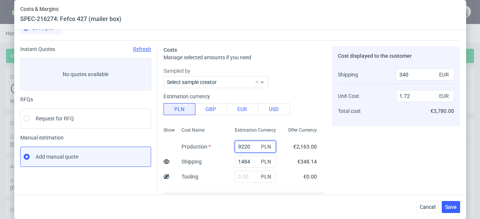 Image resolution: width=480 pixels, height=219 pixels. I want to click on div: Progress, so click(299, 53).